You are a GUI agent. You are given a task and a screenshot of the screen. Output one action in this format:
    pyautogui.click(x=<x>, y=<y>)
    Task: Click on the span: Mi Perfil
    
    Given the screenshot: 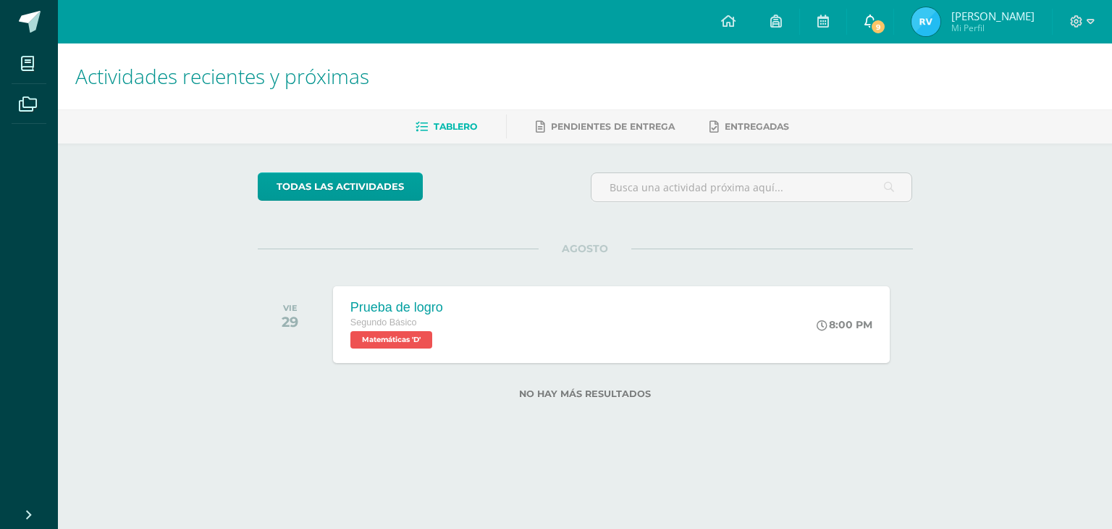 What is the action you would take?
    pyautogui.click(x=993, y=28)
    